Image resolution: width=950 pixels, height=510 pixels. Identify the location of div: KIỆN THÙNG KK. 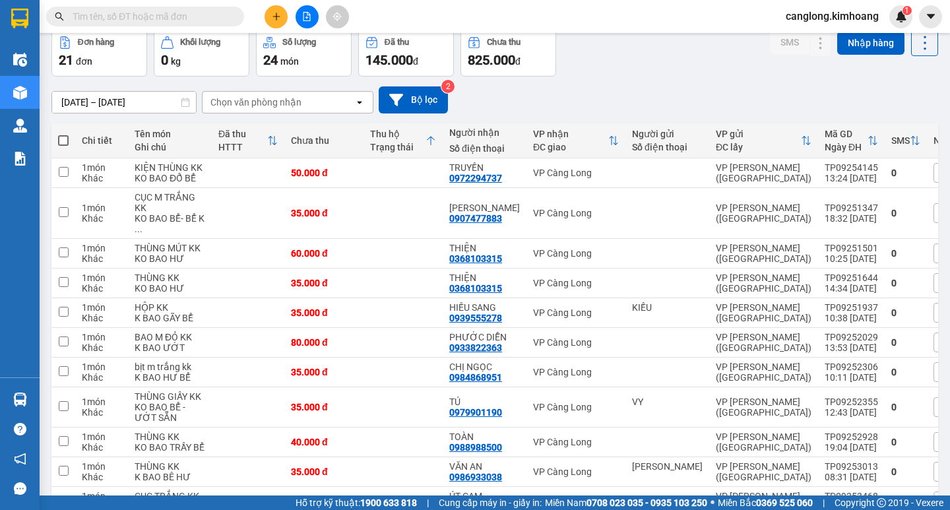
(170, 168).